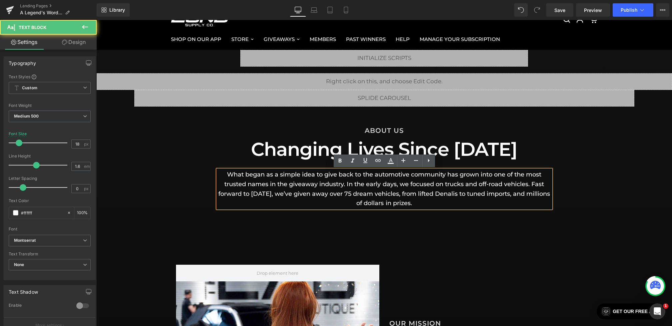 The height and width of the screenshot is (326, 672). I want to click on a: MEMBERS, so click(226, 19).